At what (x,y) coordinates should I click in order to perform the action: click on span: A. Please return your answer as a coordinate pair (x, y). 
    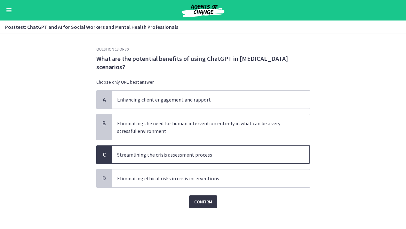
    Looking at the image, I should click on (104, 99).